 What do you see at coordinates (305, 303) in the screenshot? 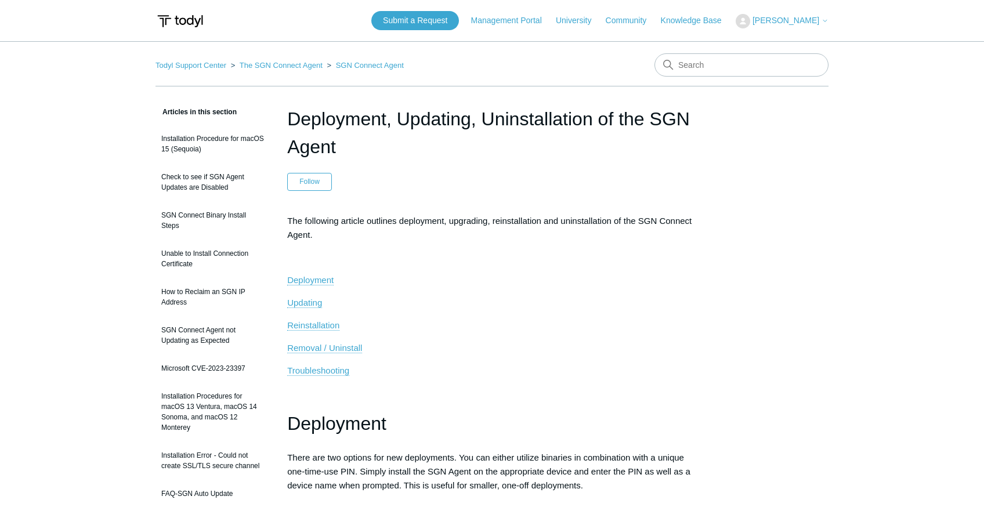
I see `a: Updating` at bounding box center [305, 303].